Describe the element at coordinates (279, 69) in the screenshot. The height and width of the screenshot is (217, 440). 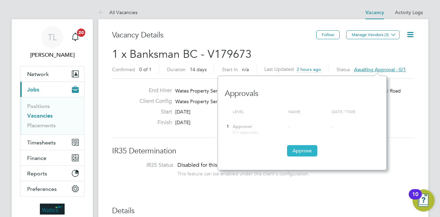
I see `label: Last Updated` at that location.